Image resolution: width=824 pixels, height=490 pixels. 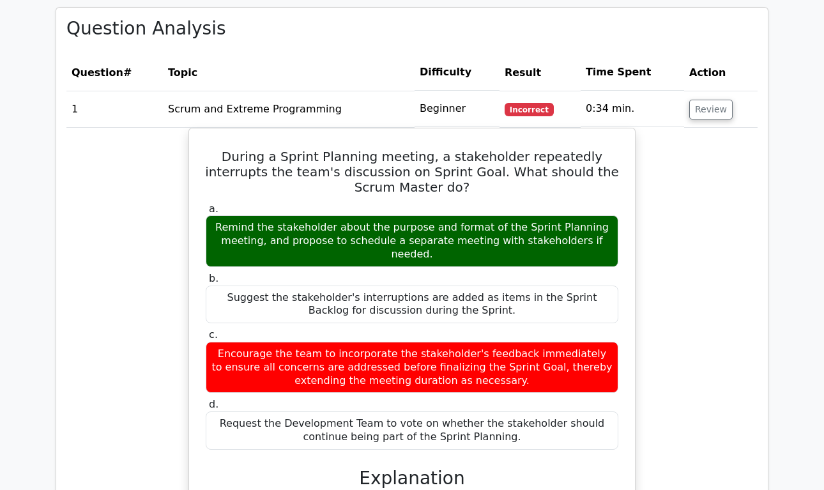 What do you see at coordinates (457, 72) in the screenshot?
I see `th: Difficulty` at bounding box center [457, 72].